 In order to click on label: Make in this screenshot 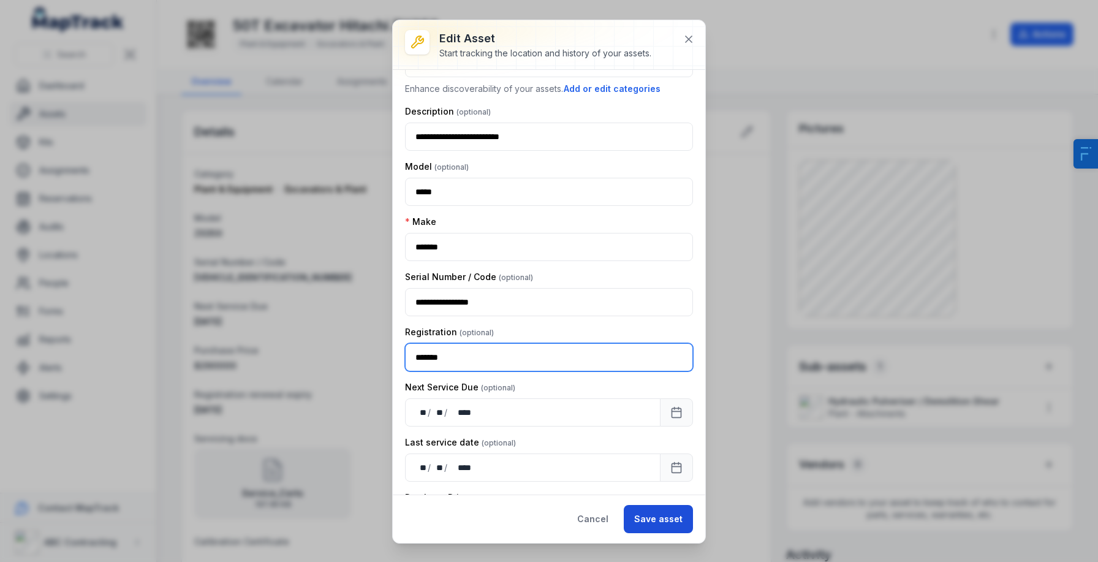, I will do `click(420, 222)`.